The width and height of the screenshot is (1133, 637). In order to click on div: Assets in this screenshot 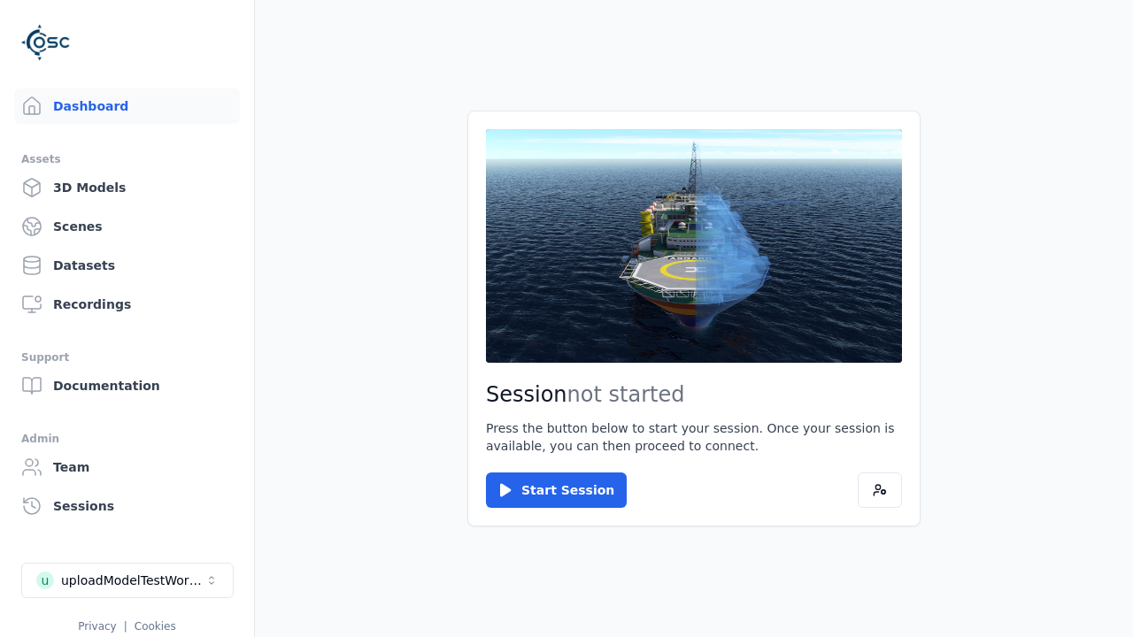, I will do `click(127, 159)`.